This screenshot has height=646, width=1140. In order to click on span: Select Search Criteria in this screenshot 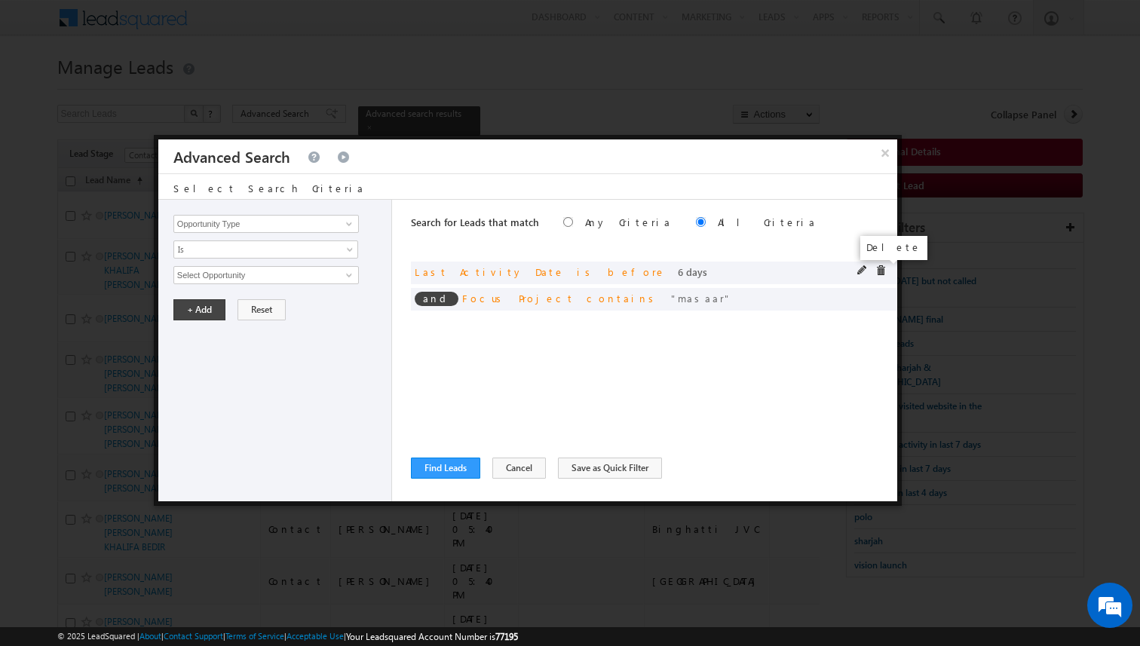, I will do `click(269, 188)`.